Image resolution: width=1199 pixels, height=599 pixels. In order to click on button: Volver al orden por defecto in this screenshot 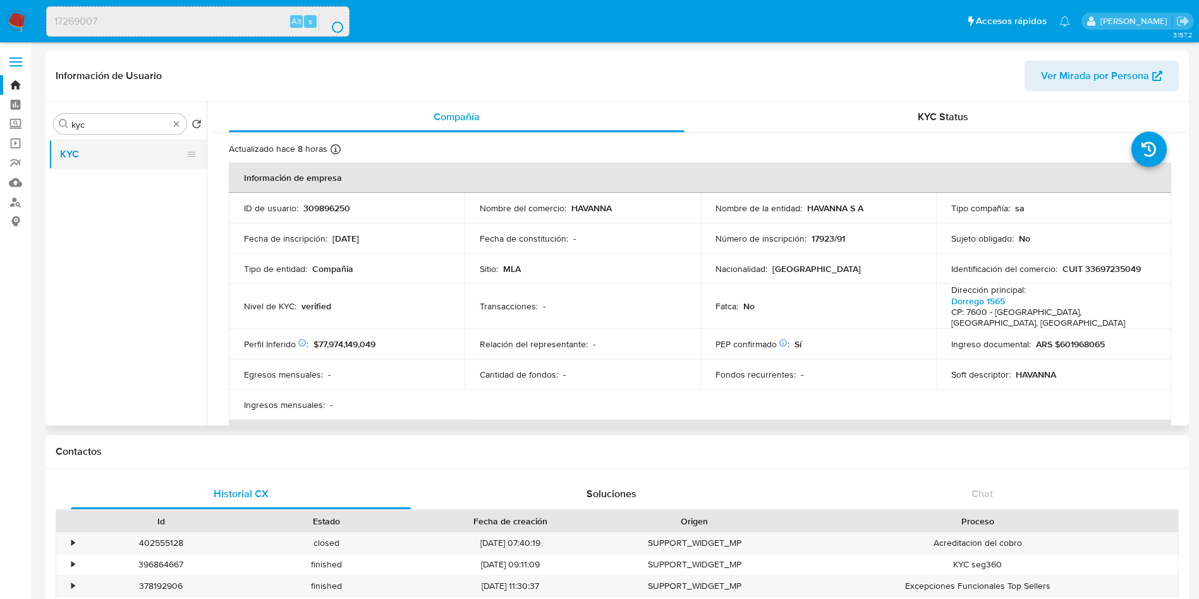, I will do `click(197, 126)`.